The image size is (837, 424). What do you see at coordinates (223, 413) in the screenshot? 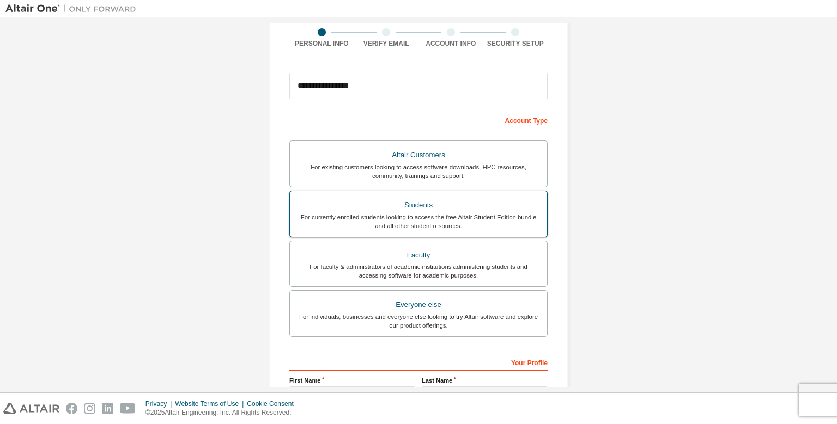
I see `p: © 2025 Altair Engineering, Inc. All Rights Reserved.` at bounding box center [223, 413].